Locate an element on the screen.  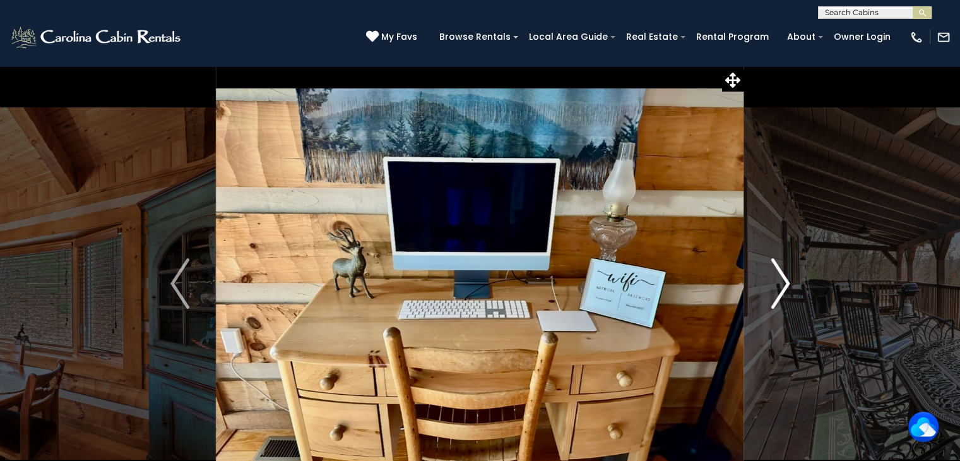
a: About is located at coordinates (801, 37).